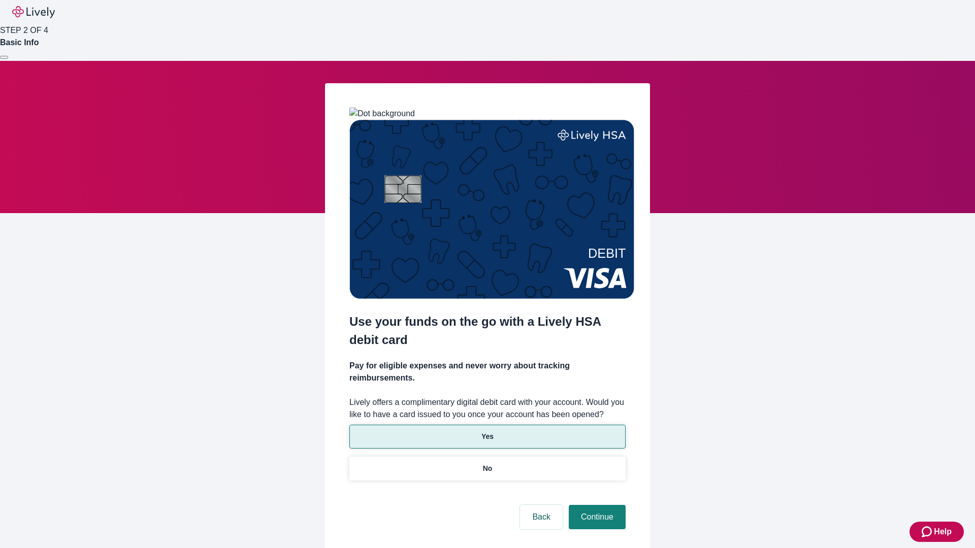 The width and height of the screenshot is (975, 548). I want to click on button: Zendesk support iconHelp, so click(936, 532).